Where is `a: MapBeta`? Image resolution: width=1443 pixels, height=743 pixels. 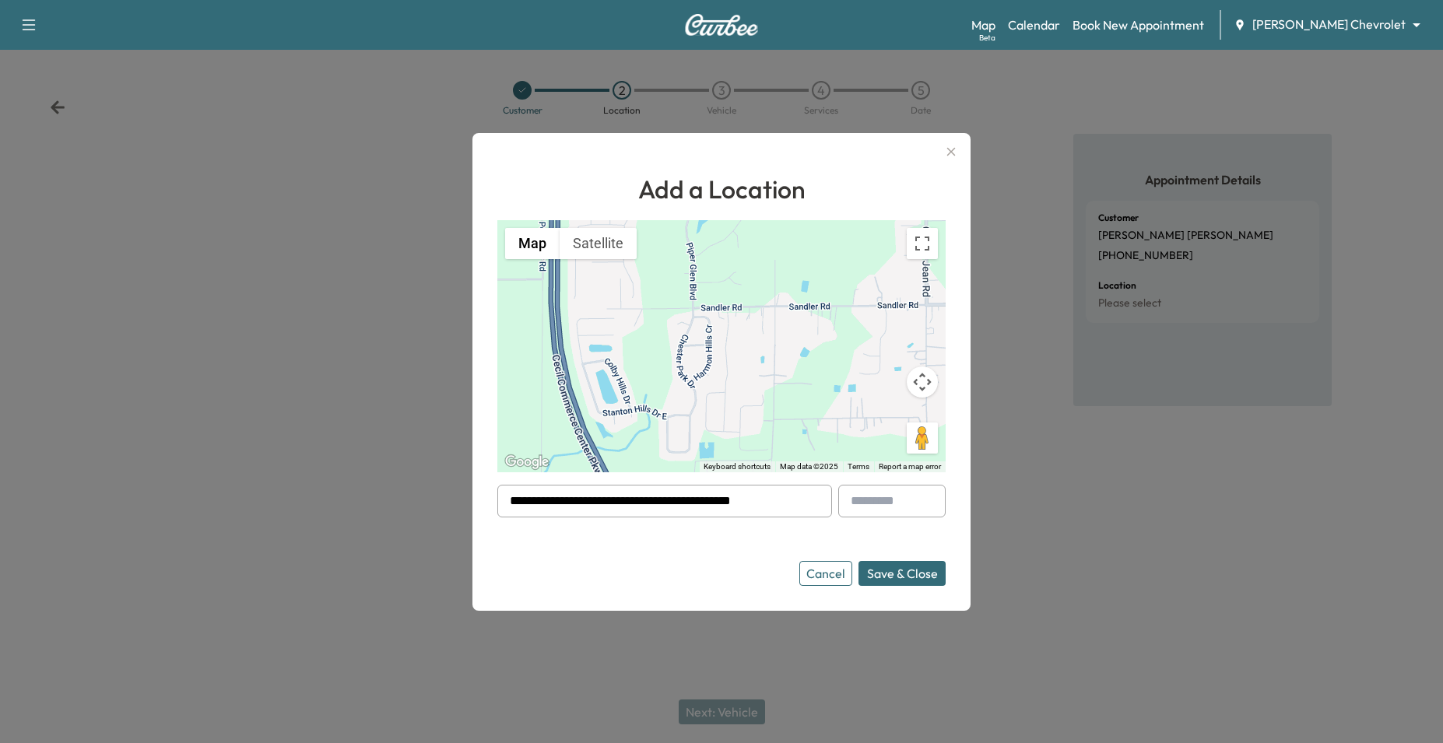
a: MapBeta is located at coordinates (983, 25).